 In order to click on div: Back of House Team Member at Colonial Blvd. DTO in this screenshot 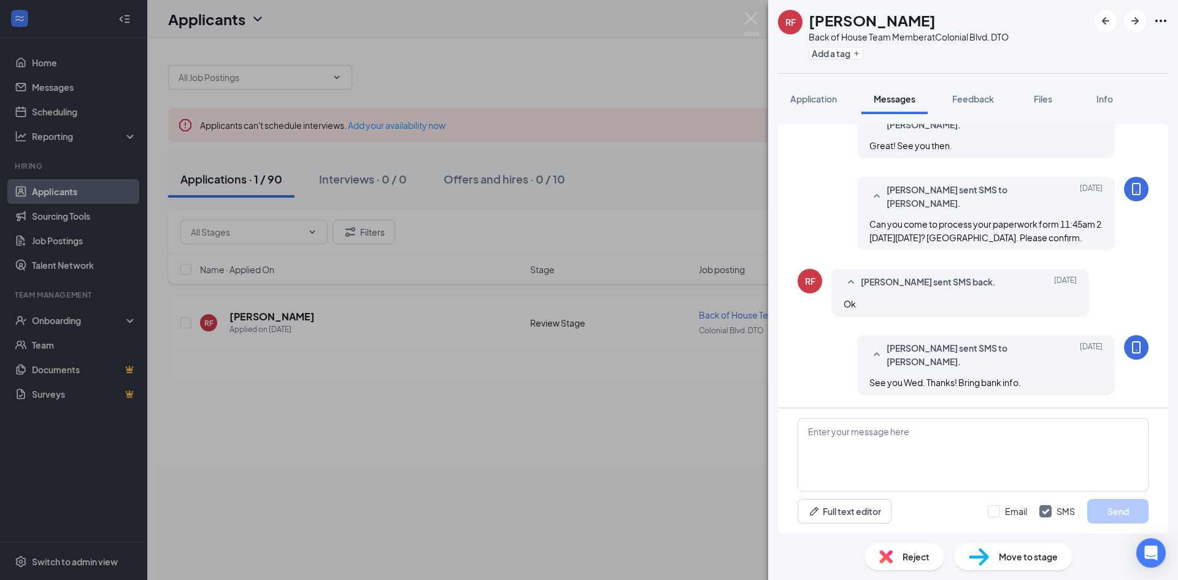, I will do `click(908, 37)`.